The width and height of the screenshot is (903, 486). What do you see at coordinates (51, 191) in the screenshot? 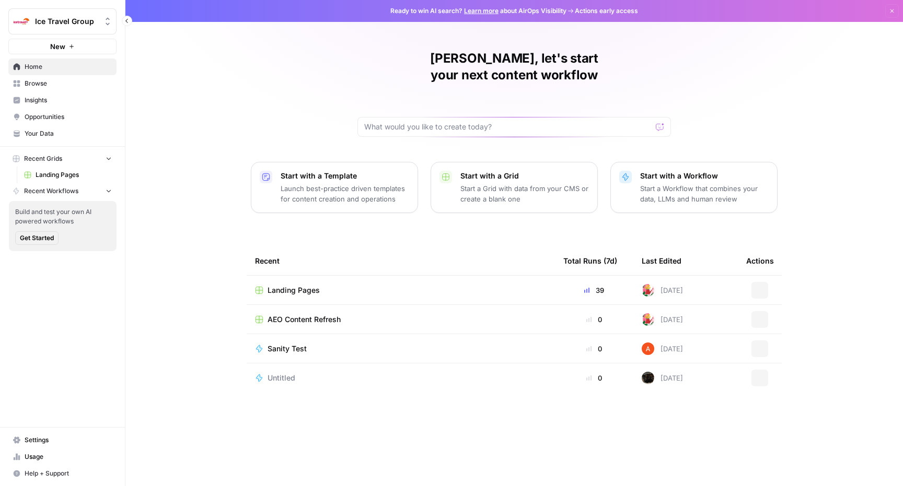
I see `span: Recent Workflows` at bounding box center [51, 191].